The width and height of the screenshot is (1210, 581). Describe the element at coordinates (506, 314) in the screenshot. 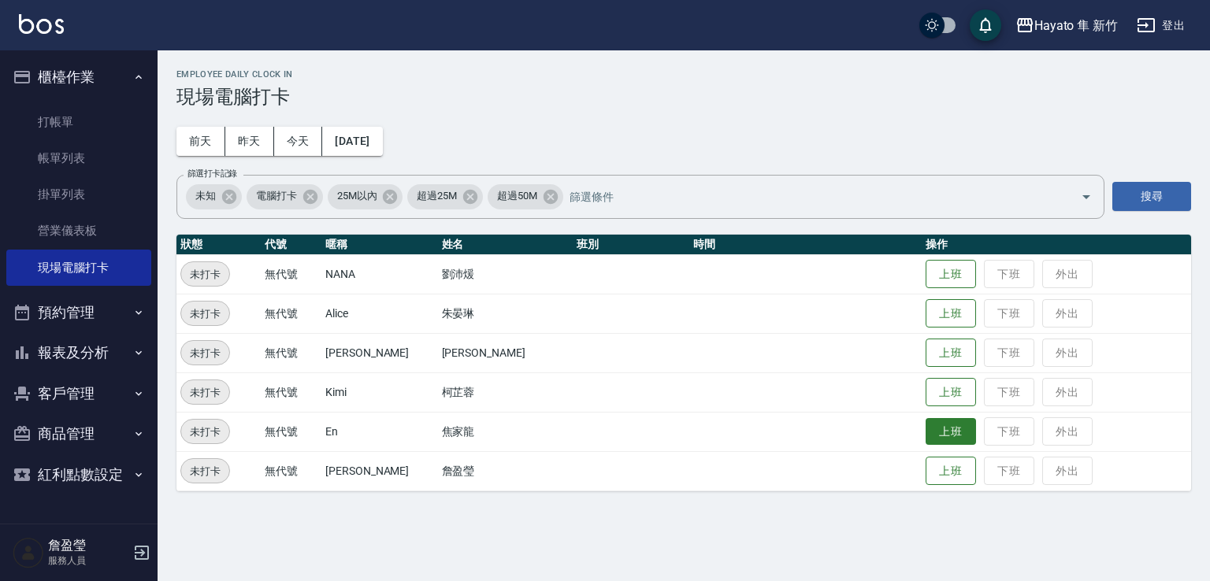

I see `td: 朱晏琳` at that location.